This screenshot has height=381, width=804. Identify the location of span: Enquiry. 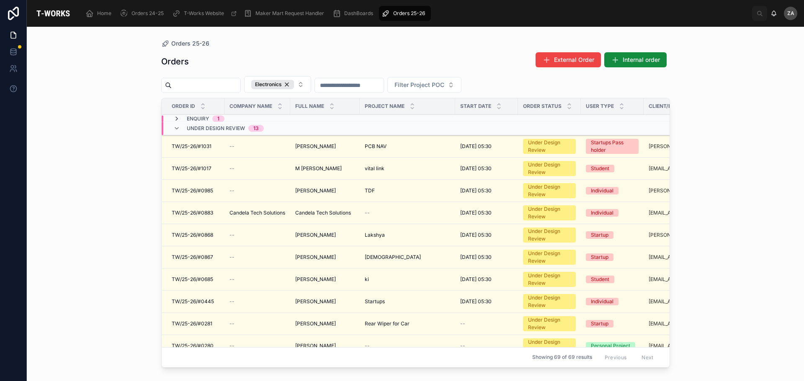
(198, 119).